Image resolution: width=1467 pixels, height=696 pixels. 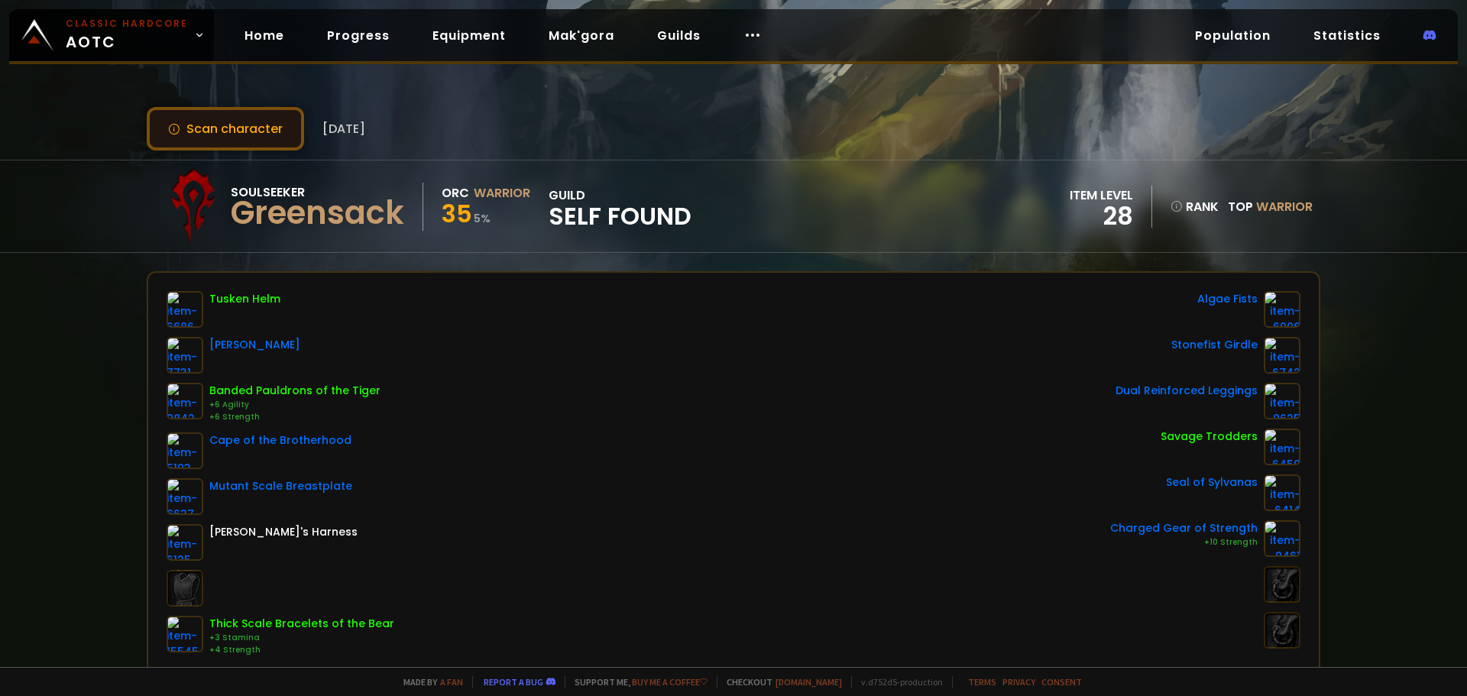 I want to click on a: Guilds, so click(x=678, y=35).